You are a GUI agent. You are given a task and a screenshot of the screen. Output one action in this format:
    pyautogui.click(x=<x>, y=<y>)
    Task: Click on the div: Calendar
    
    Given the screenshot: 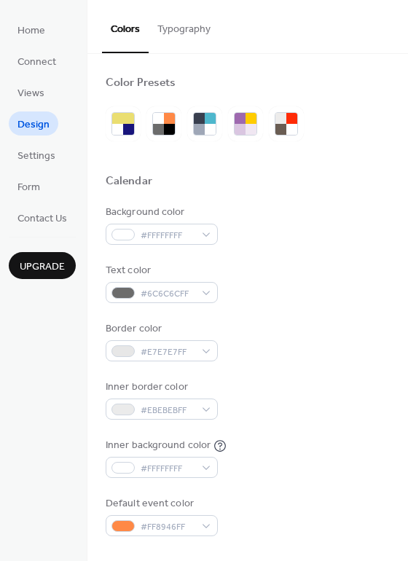 What is the action you would take?
    pyautogui.click(x=129, y=182)
    